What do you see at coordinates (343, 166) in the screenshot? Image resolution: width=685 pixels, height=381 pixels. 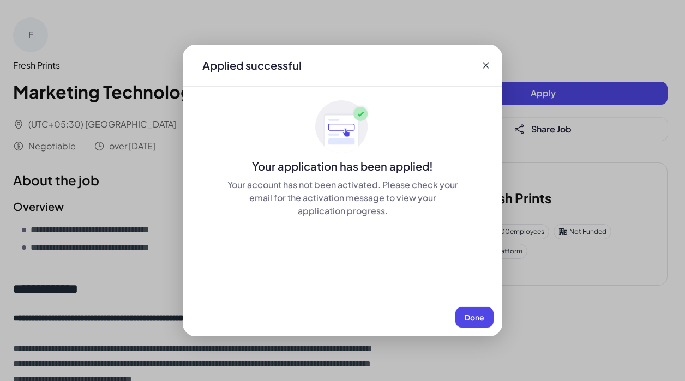 I see `div: Your application has been applied!` at bounding box center [343, 166].